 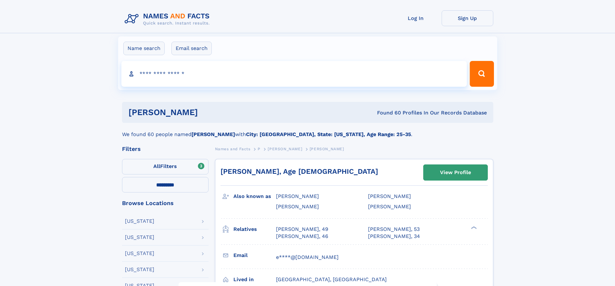 What do you see at coordinates (307, 131) in the screenshot?
I see `div: We found 60 people named with .` at bounding box center [307, 131].